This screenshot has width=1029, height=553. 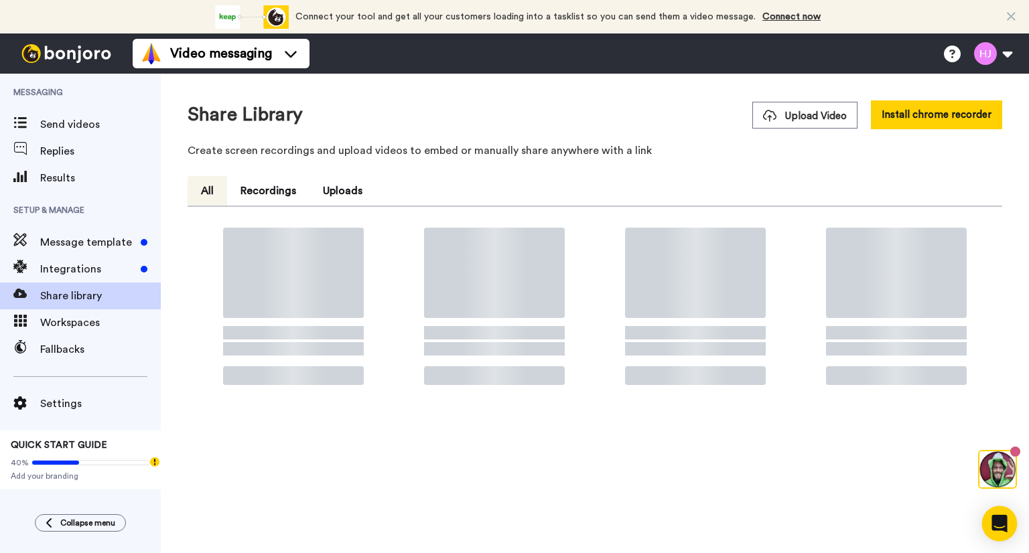 What do you see at coordinates (207, 191) in the screenshot?
I see `button: All` at bounding box center [207, 191].